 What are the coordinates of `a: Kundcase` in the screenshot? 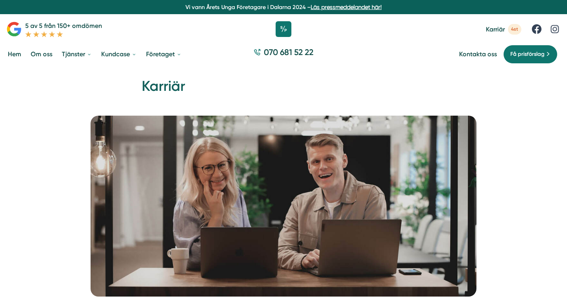 It's located at (119, 54).